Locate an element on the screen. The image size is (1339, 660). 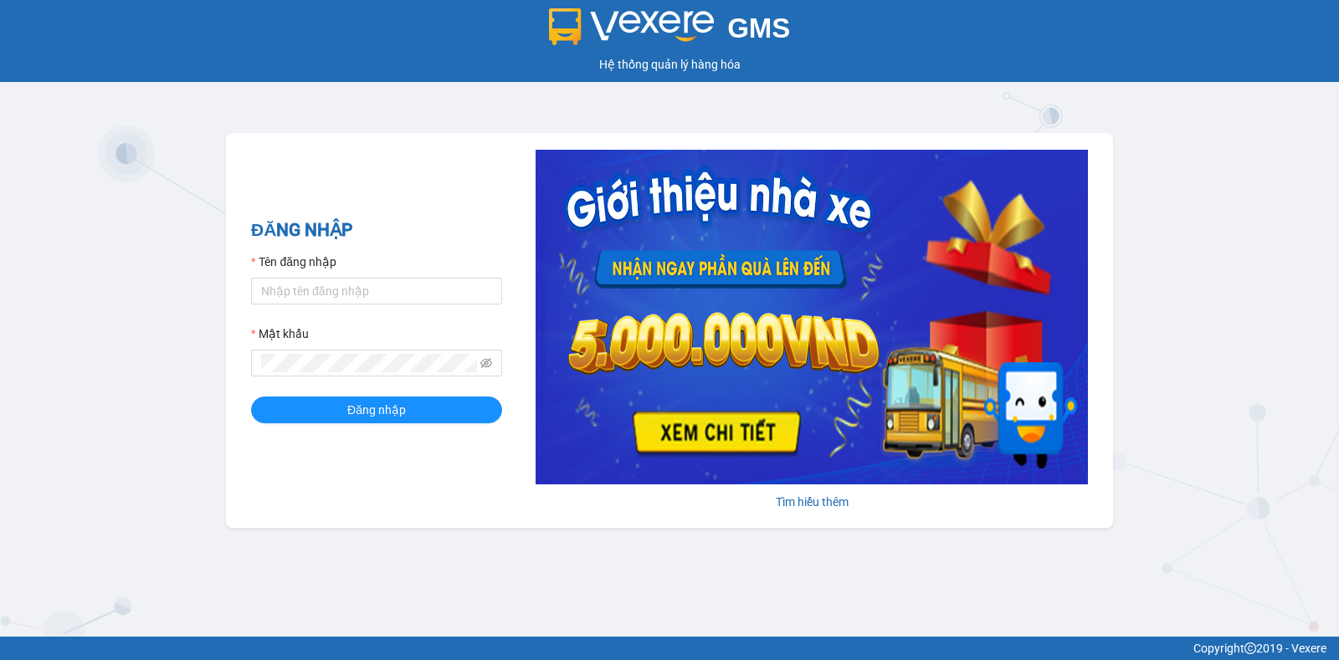
div: Tìm hiểu thêm is located at coordinates (812, 502).